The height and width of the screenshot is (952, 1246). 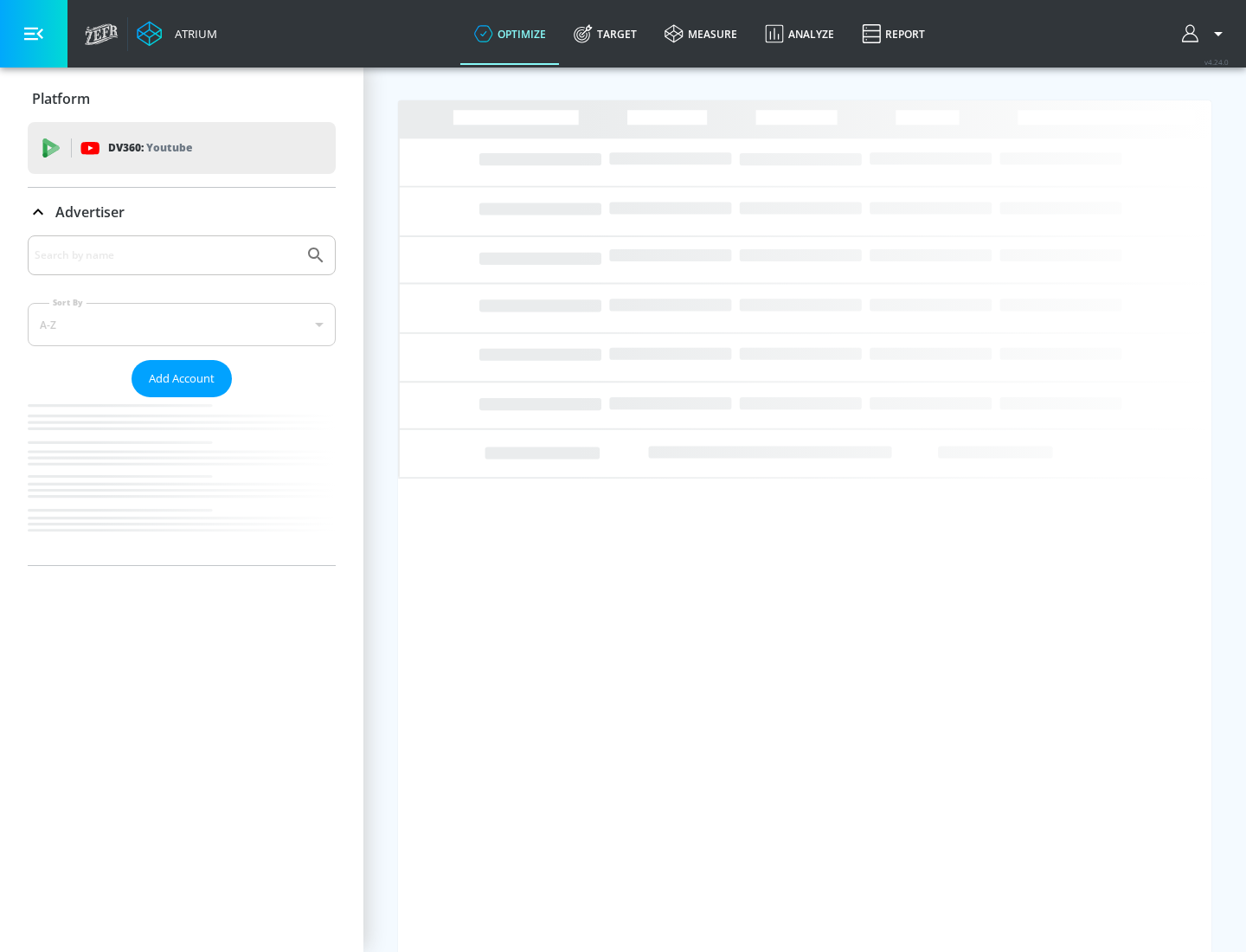 What do you see at coordinates (149, 148) in the screenshot?
I see `p: DV360:` at bounding box center [149, 148].